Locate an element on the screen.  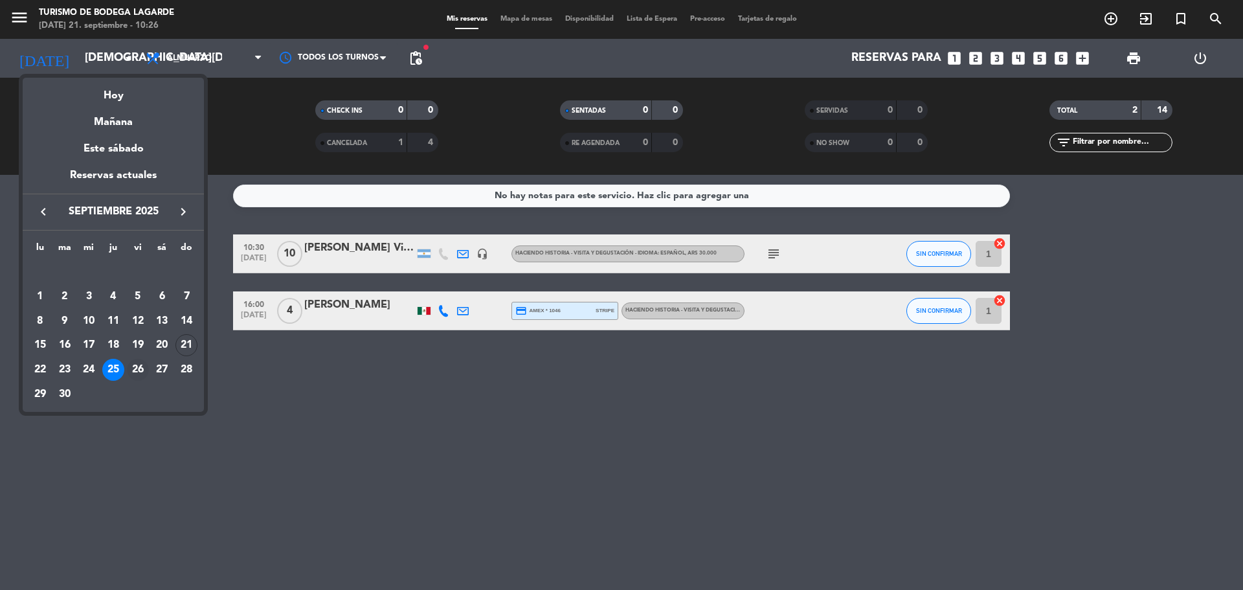
td: 15 de septiembre de 2025 is located at coordinates (40, 345).